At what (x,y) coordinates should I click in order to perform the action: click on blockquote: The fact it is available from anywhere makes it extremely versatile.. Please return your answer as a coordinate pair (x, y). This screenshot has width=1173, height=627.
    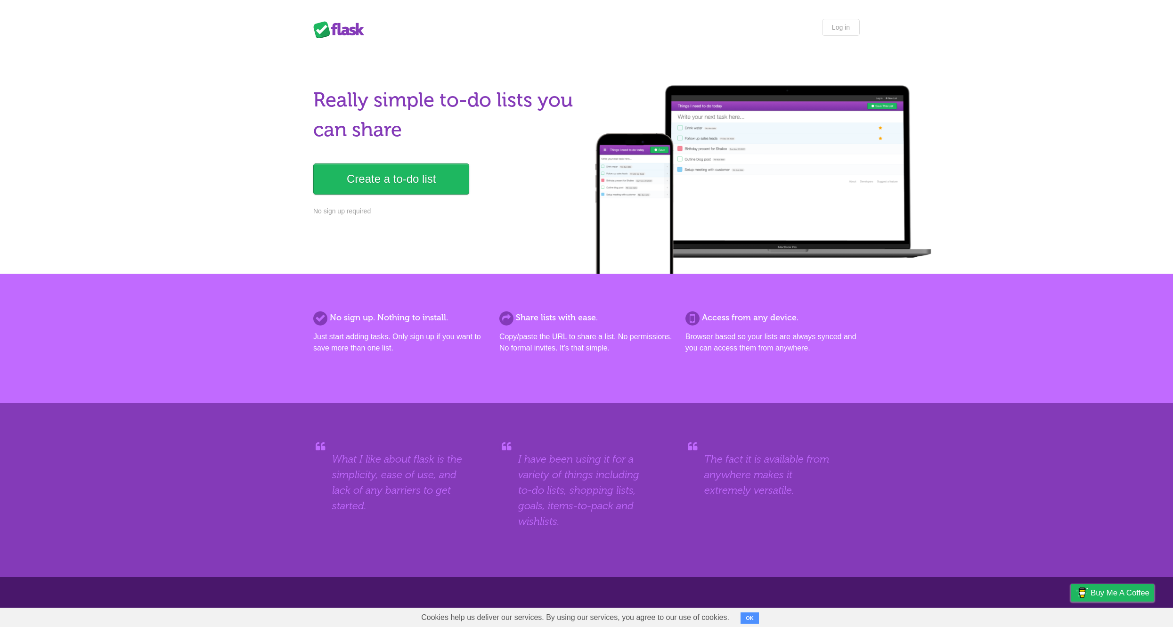
    Looking at the image, I should click on (773, 475).